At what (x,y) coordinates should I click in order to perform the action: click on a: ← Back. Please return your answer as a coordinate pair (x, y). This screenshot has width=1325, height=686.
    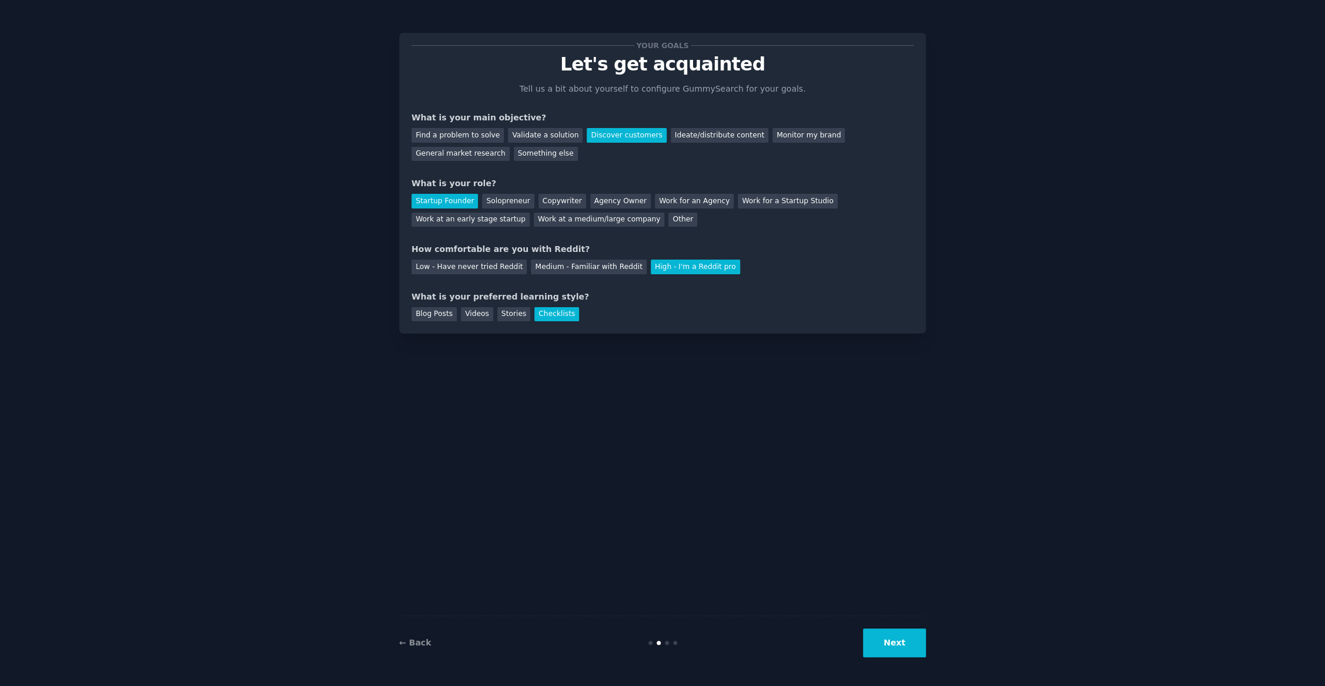
    Looking at the image, I should click on (415, 643).